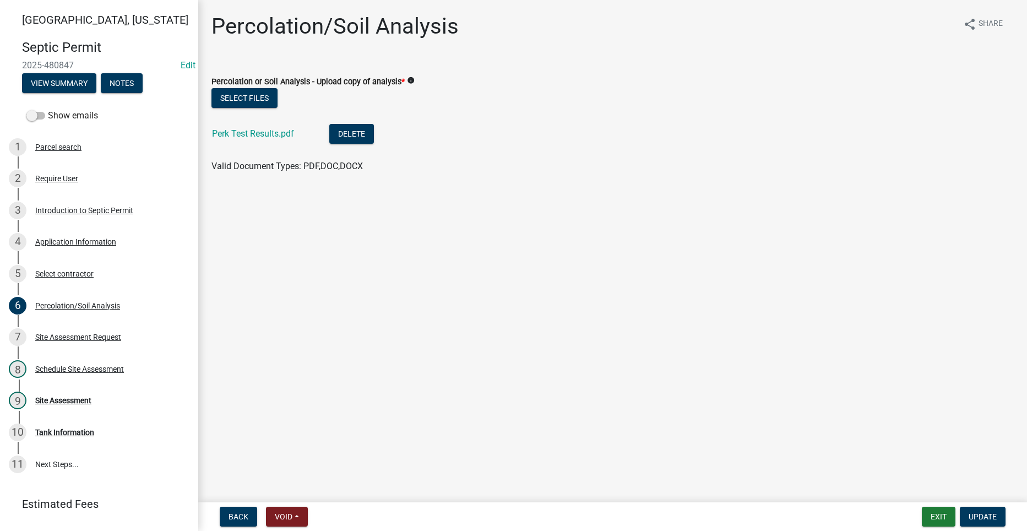  I want to click on span: Valid Document Types: PDF,DOC,DOCX, so click(287, 166).